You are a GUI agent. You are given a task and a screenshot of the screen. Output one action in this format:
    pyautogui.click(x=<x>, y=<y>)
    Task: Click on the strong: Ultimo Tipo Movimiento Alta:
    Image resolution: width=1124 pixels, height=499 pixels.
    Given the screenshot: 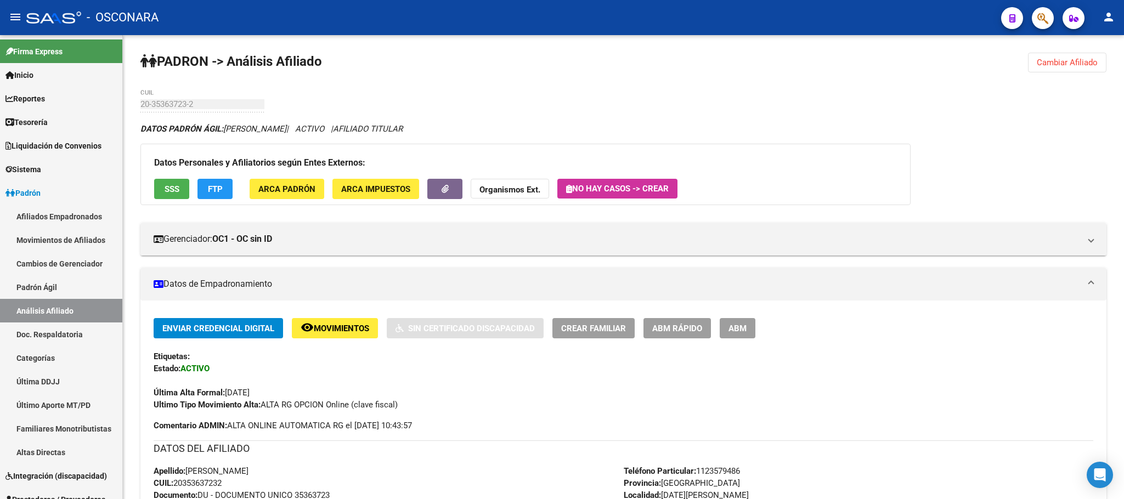 What is the action you would take?
    pyautogui.click(x=207, y=405)
    